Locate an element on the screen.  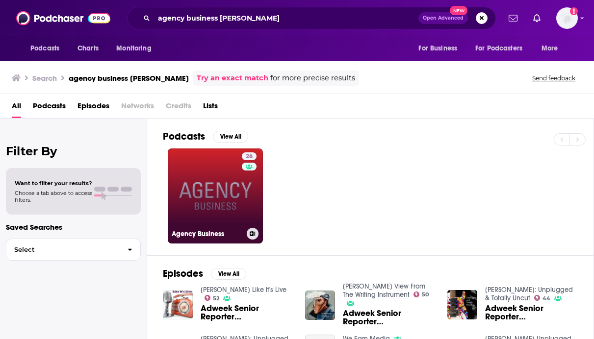
span: Charts is located at coordinates (88, 49).